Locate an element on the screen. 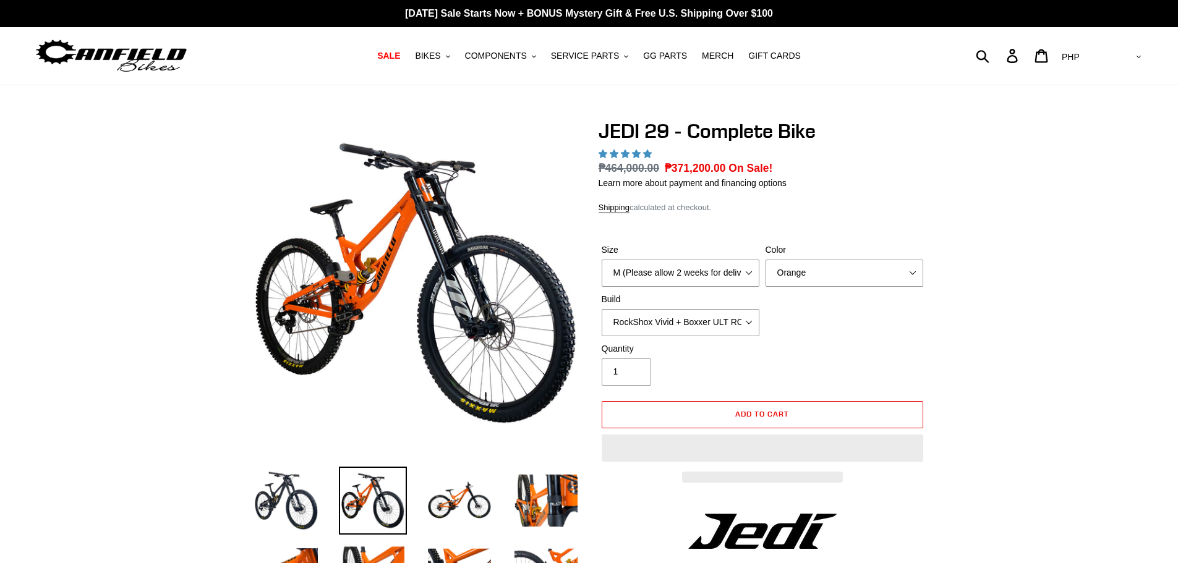 The height and width of the screenshot is (563, 1178). span: 5.00 stars is located at coordinates (626, 154).